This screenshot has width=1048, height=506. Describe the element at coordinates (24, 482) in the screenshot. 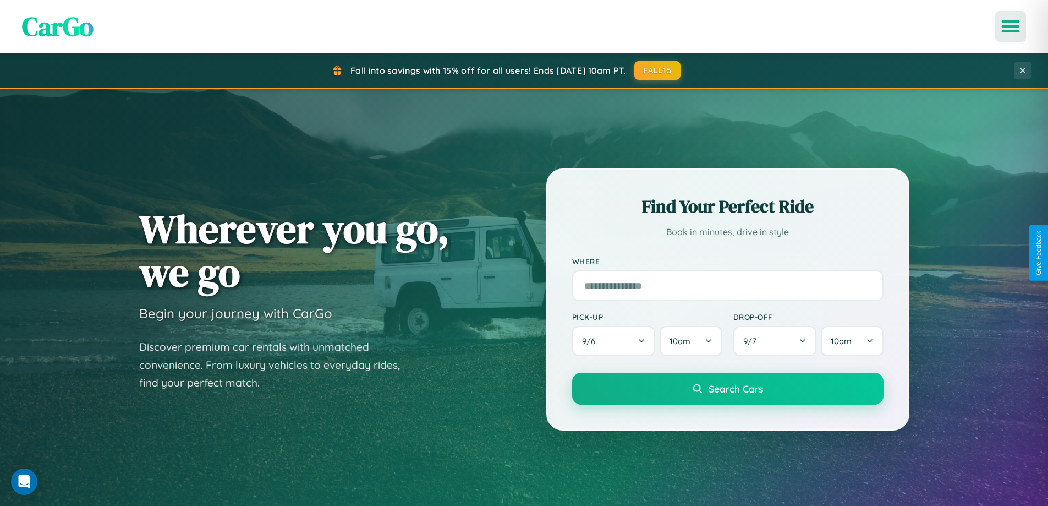

I see `div: Open Intercom Messenger` at that location.